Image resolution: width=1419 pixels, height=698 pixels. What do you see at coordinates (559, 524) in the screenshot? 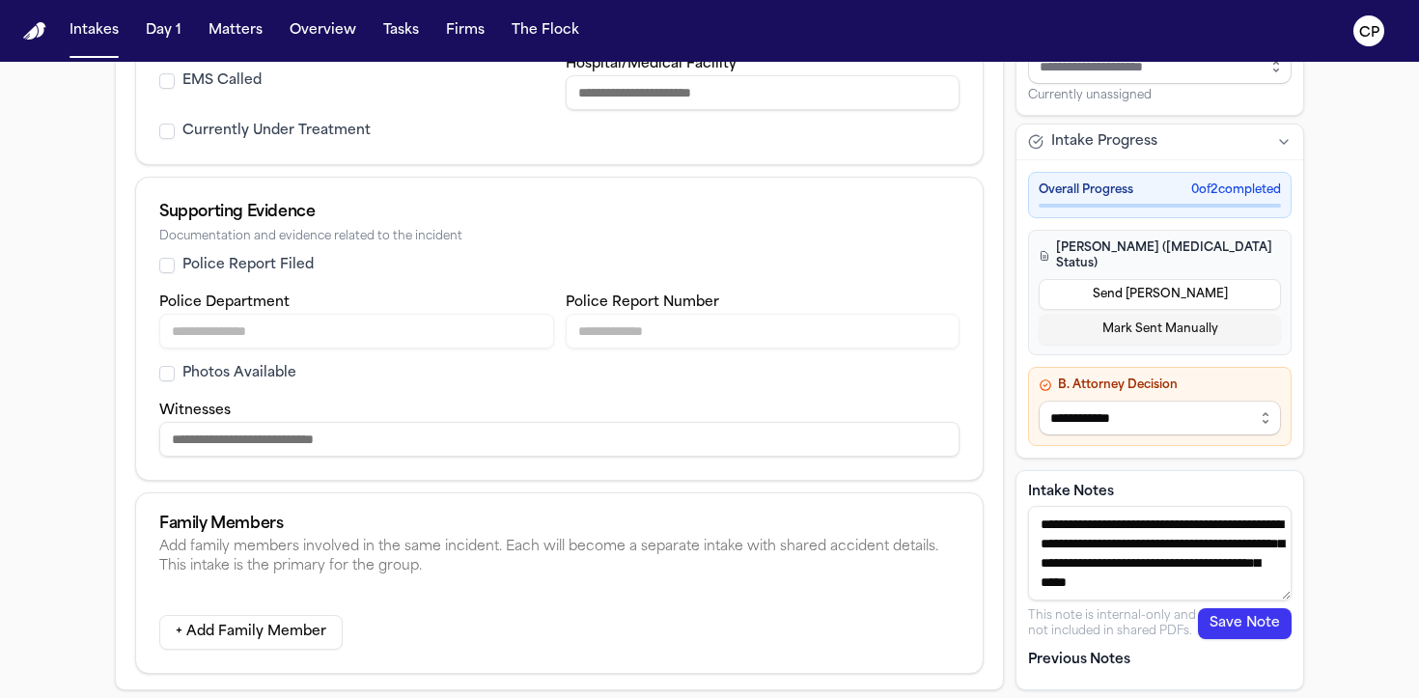
I see `div: Family Members` at bounding box center [559, 524].